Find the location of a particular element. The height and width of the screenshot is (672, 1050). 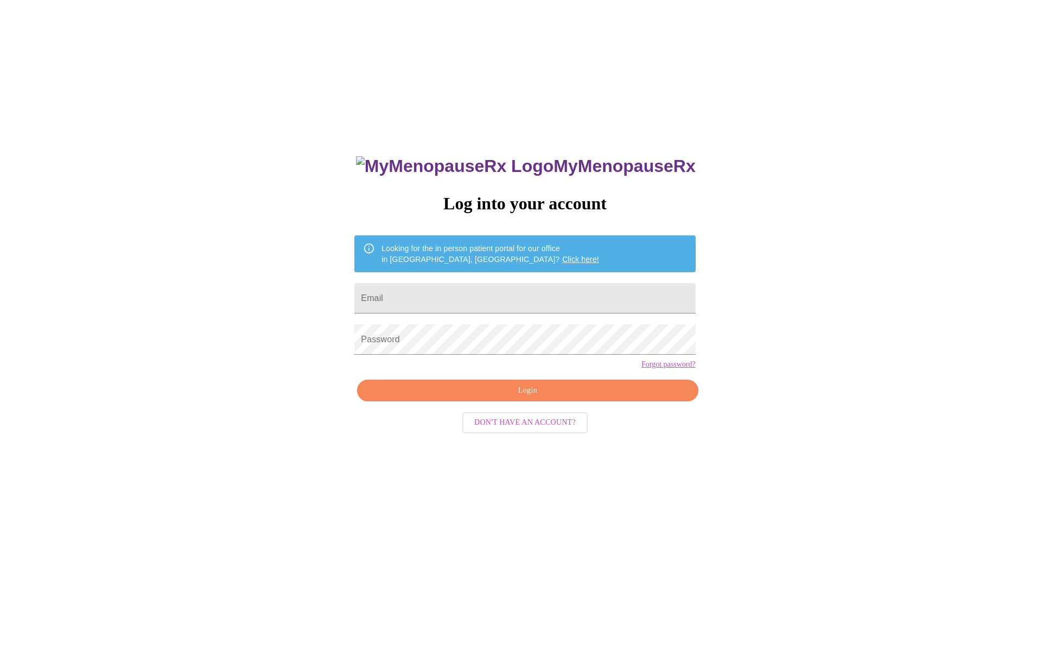

span: Login is located at coordinates (527, 391).